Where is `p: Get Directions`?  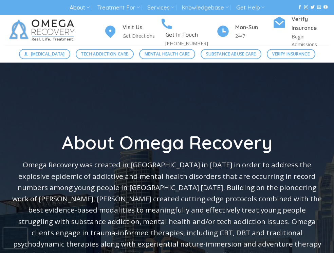
p: Get Directions is located at coordinates (141, 36).